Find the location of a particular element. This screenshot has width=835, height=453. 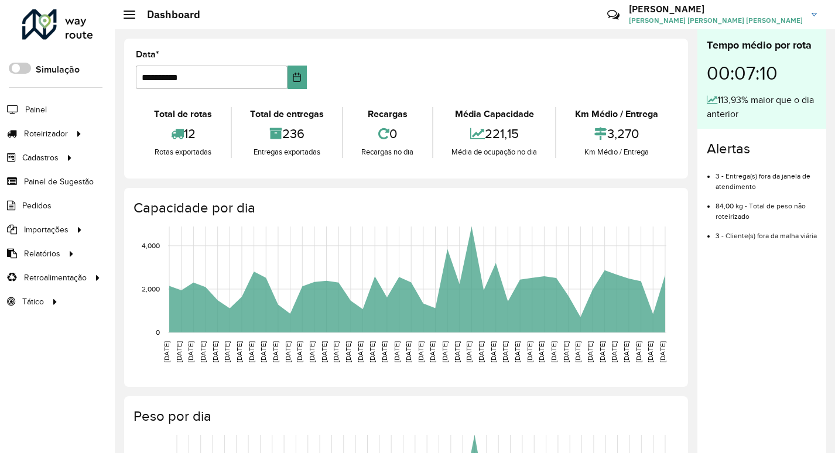

div: 236 is located at coordinates (287, 134).